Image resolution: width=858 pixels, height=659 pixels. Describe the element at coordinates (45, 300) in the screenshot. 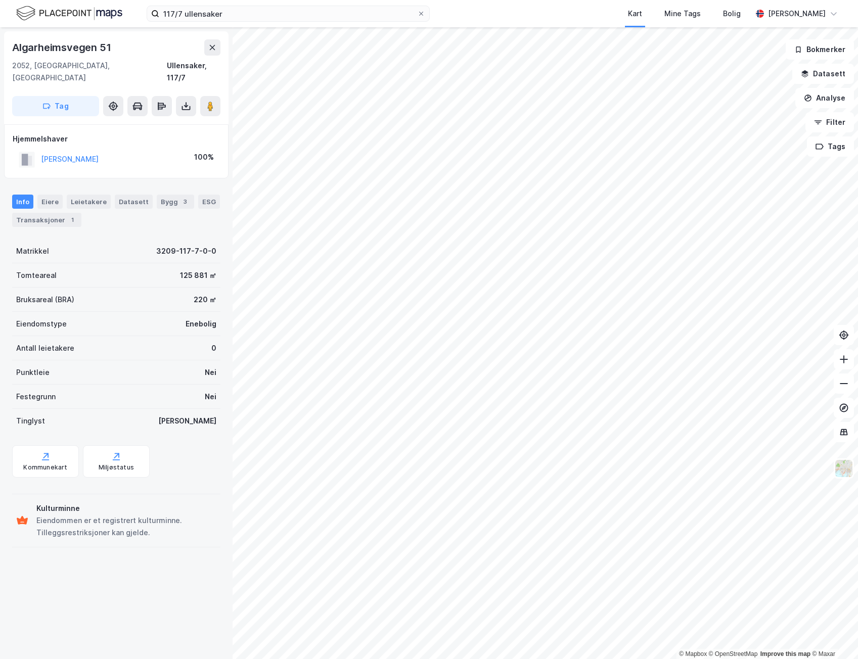

I see `div: Bruksareal (BRA)` at that location.